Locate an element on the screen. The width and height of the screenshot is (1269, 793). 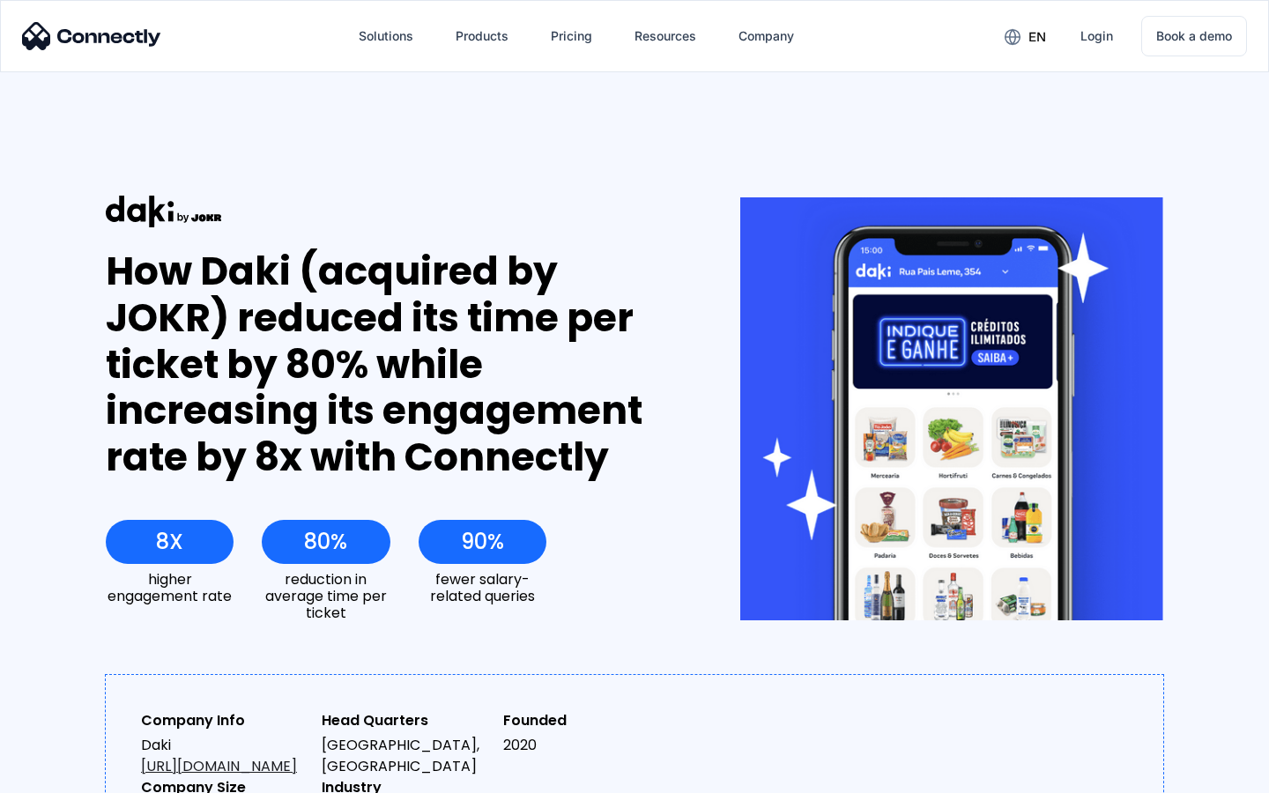
div: How Daki (acquired by JOKR) reduced its time per ticket by 80% while increasing its engagement ra... is located at coordinates (390, 365).